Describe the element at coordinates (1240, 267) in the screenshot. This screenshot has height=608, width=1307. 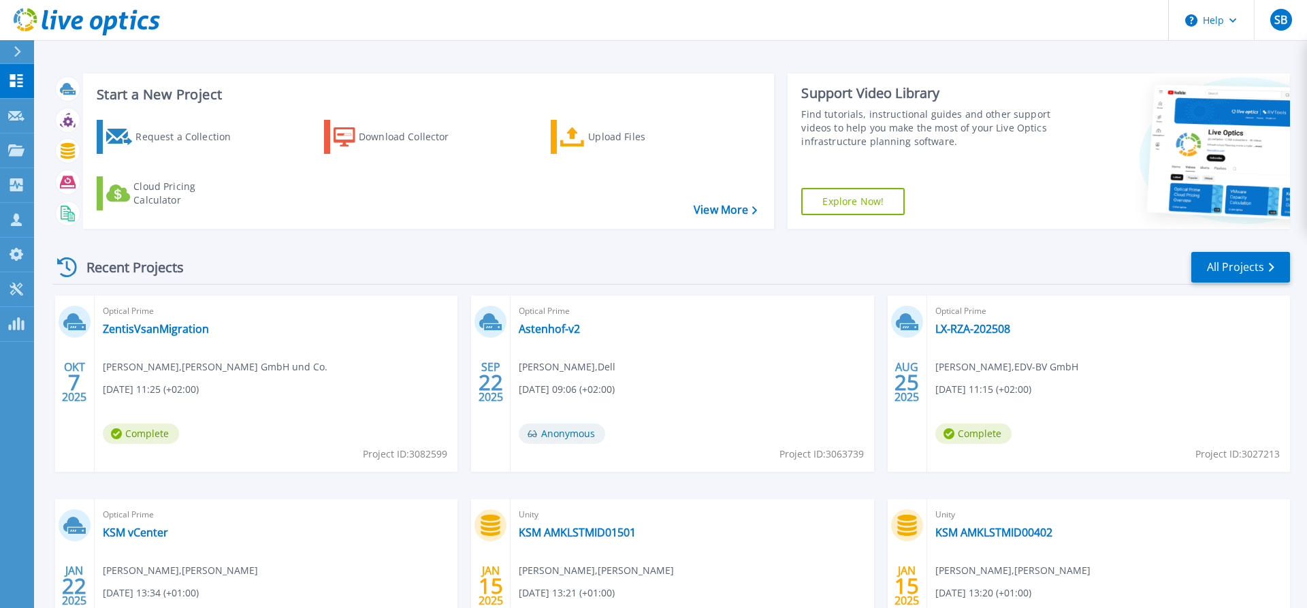
I see `a: All Projects` at that location.